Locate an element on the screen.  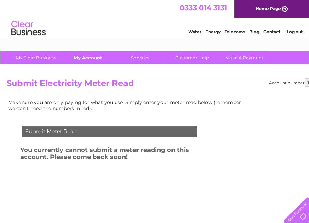
a: Telecoms is located at coordinates (235, 32).